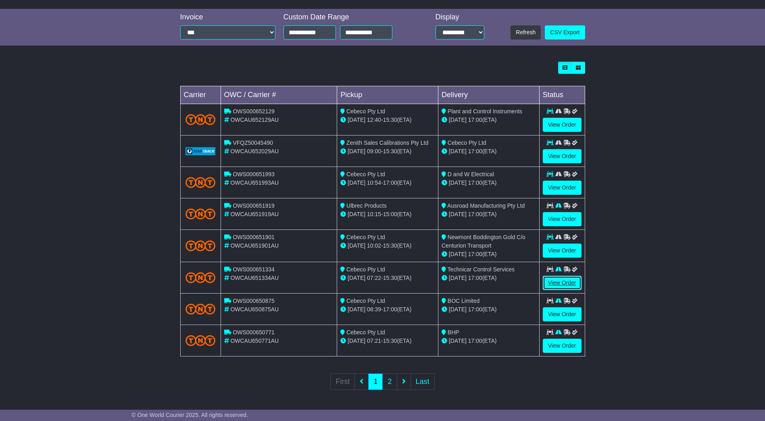  Describe the element at coordinates (255, 120) in the screenshot. I see `span: OWCAU652129AU` at that location.